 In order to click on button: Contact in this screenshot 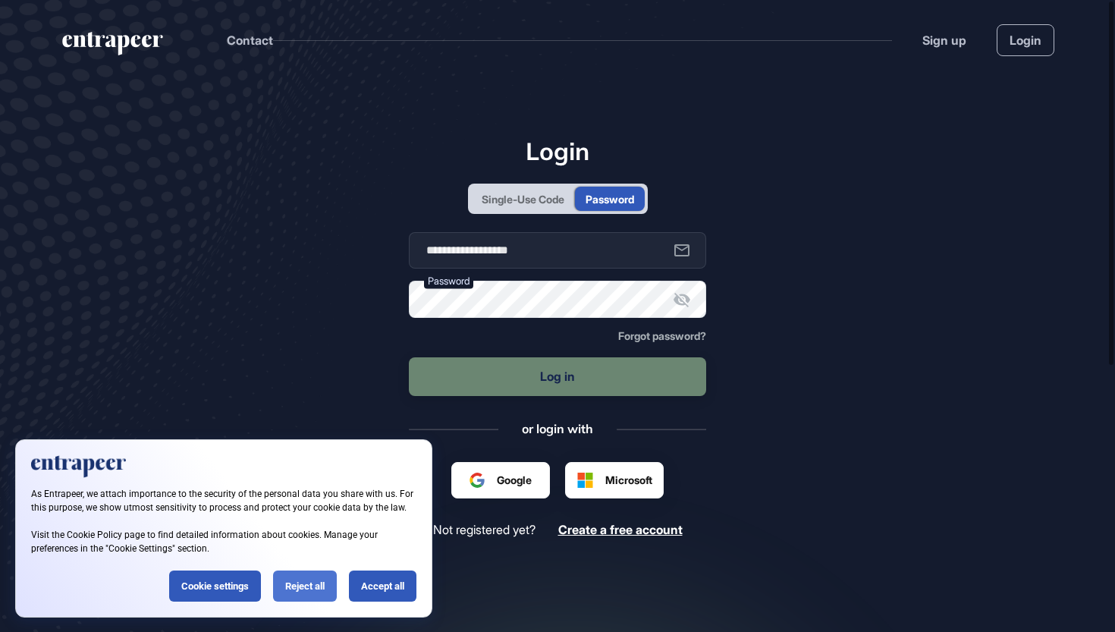, I will do `click(249, 40)`.